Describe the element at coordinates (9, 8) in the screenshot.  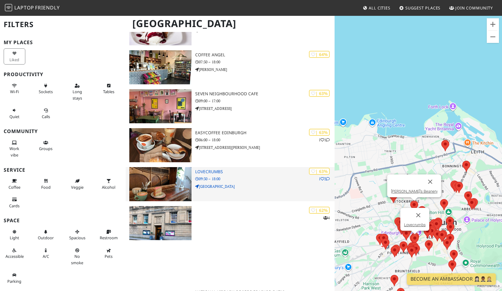
I see `img: LaptopFriendly` at that location.